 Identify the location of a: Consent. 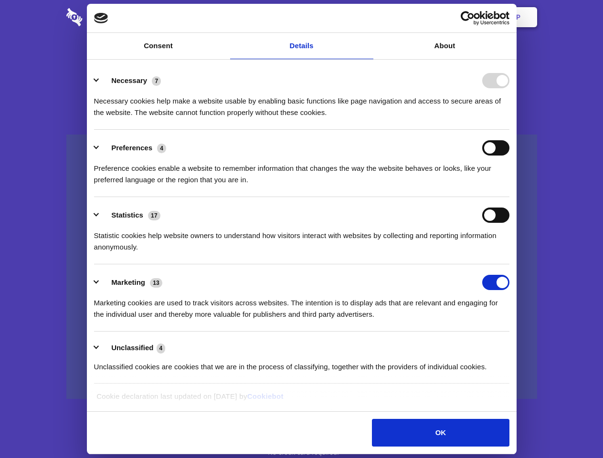
(159, 46).